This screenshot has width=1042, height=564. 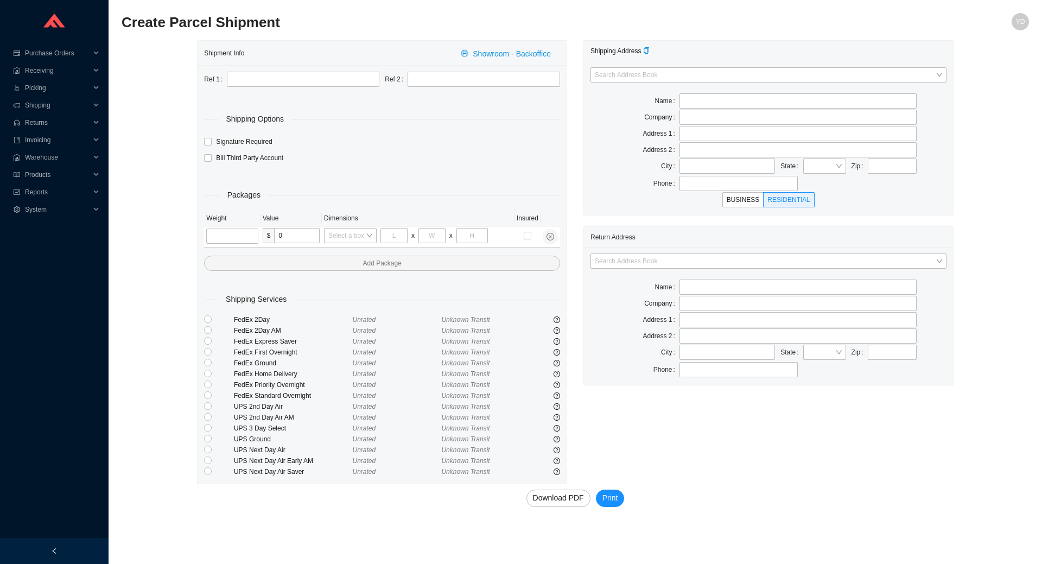 What do you see at coordinates (418, 218) in the screenshot?
I see `th: Dimensions` at bounding box center [418, 218].